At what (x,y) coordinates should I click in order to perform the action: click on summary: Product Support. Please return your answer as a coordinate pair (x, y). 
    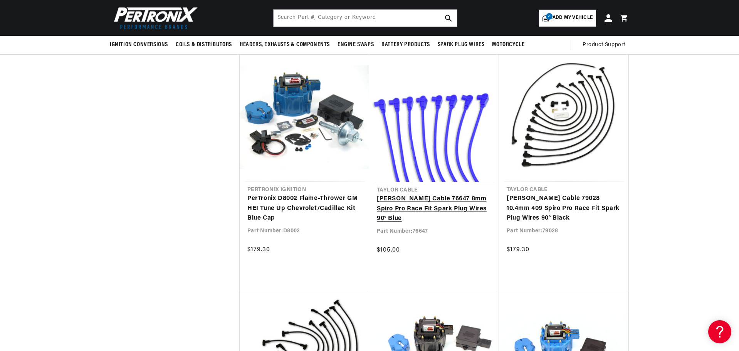
    Looking at the image, I should click on (605, 45).